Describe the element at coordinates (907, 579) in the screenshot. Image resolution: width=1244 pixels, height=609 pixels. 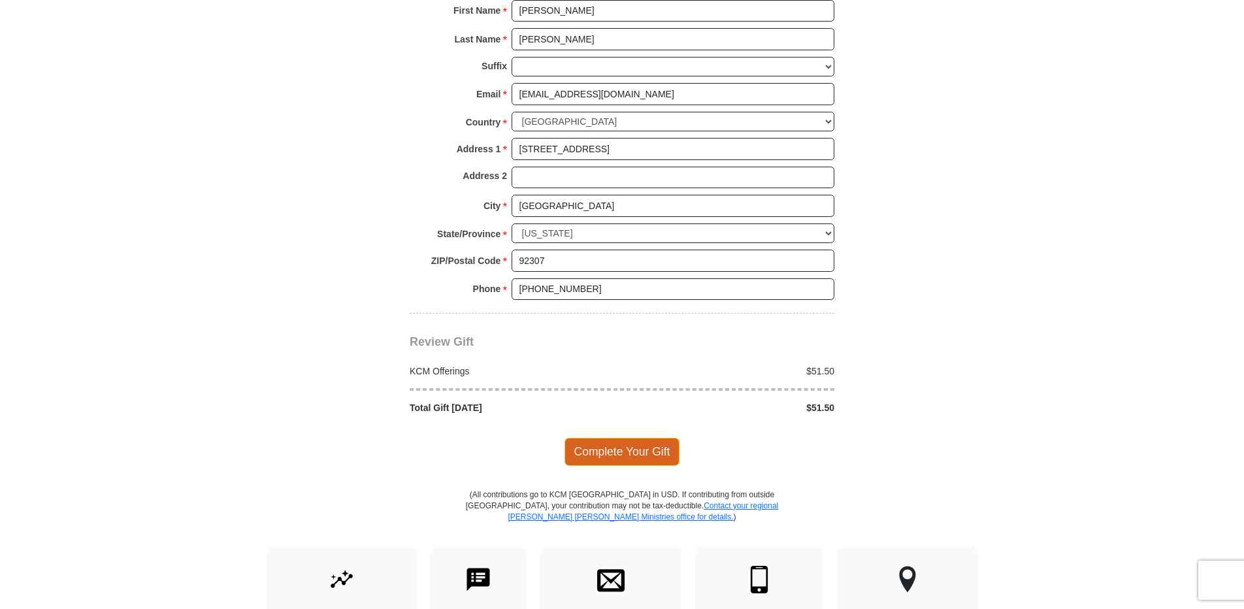
I see `img: other-region` at that location.